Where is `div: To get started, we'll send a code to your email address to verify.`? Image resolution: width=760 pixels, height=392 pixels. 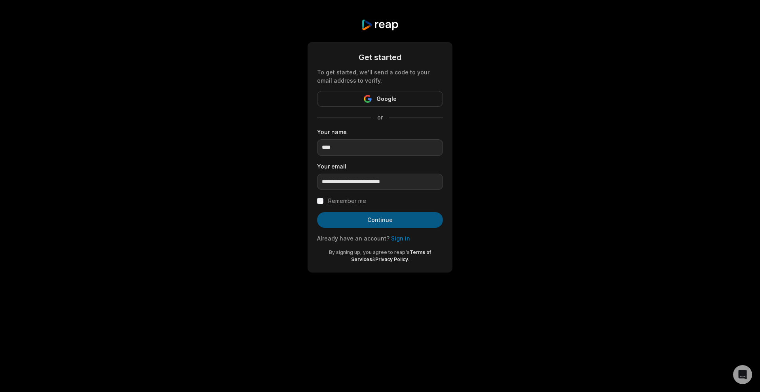
div: To get started, we'll send a code to your email address to verify. is located at coordinates (380, 76).